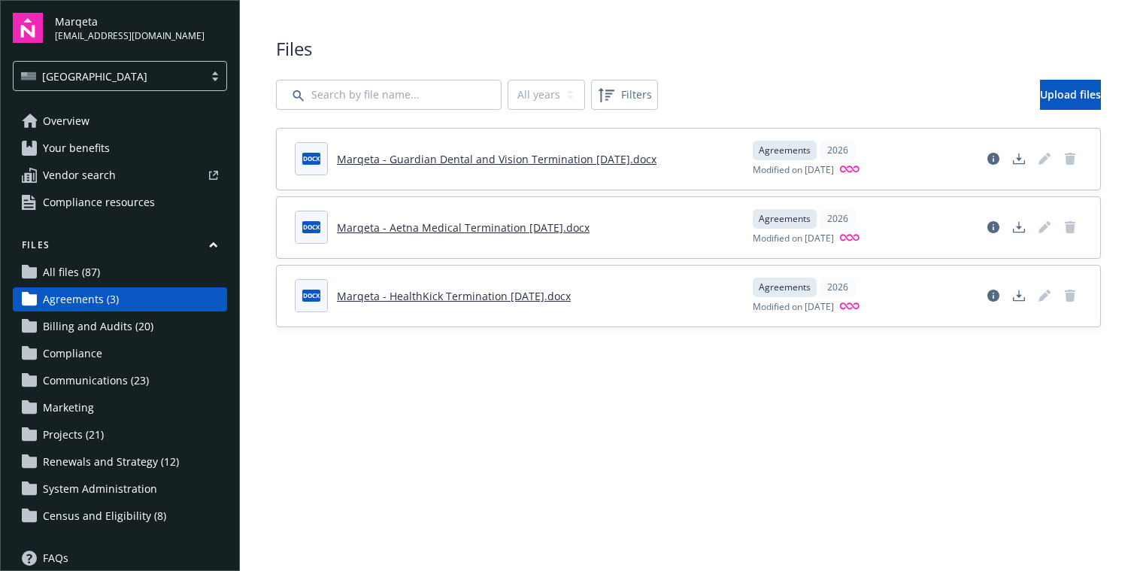 The width and height of the screenshot is (1137, 571). What do you see at coordinates (56, 558) in the screenshot?
I see `span: FAQs` at bounding box center [56, 558].